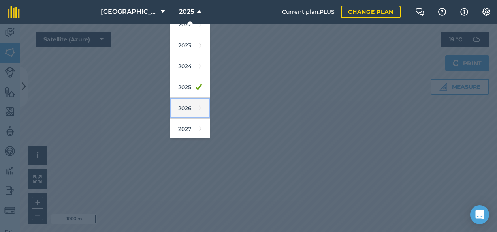 This screenshot has width=497, height=232. Describe the element at coordinates (479, 215) in the screenshot. I see `div: Open Intercom Messenger` at that location.